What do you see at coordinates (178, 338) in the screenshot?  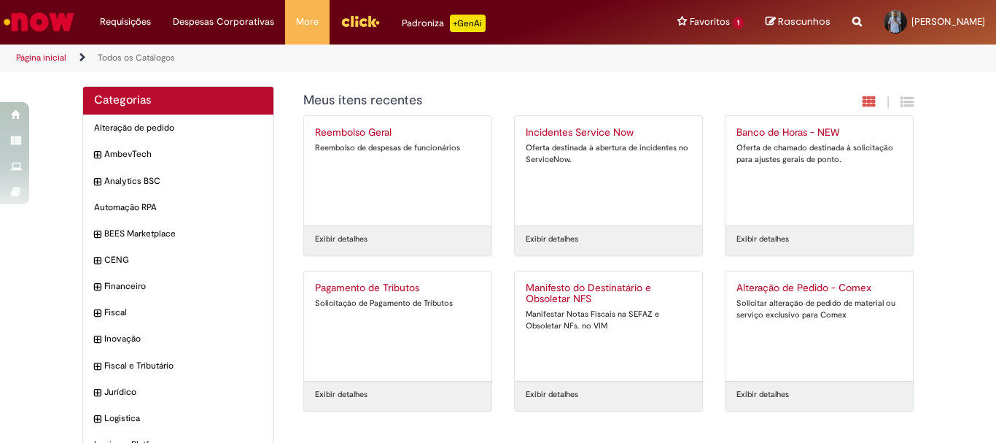 I see `div: expandir categoria Inovação Inovação` at bounding box center [178, 338].